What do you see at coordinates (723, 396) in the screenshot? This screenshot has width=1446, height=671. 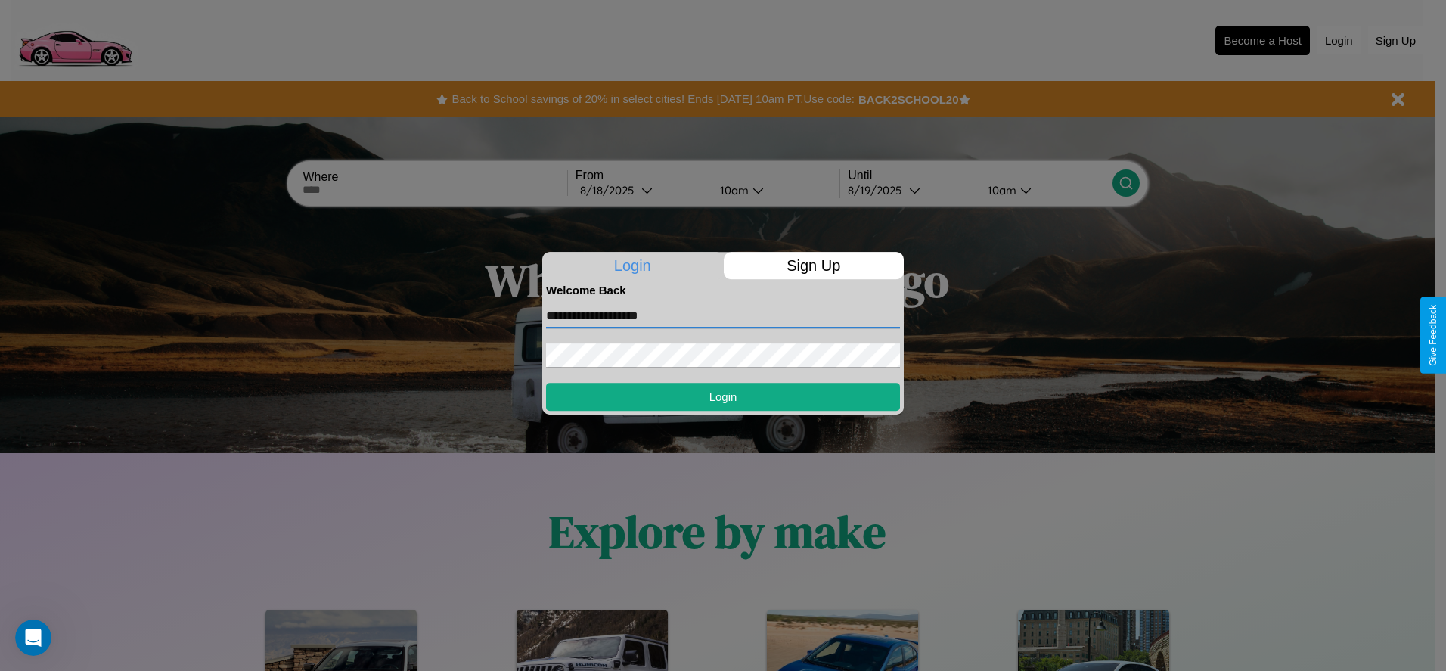 I see `button: Login` at bounding box center [723, 396].